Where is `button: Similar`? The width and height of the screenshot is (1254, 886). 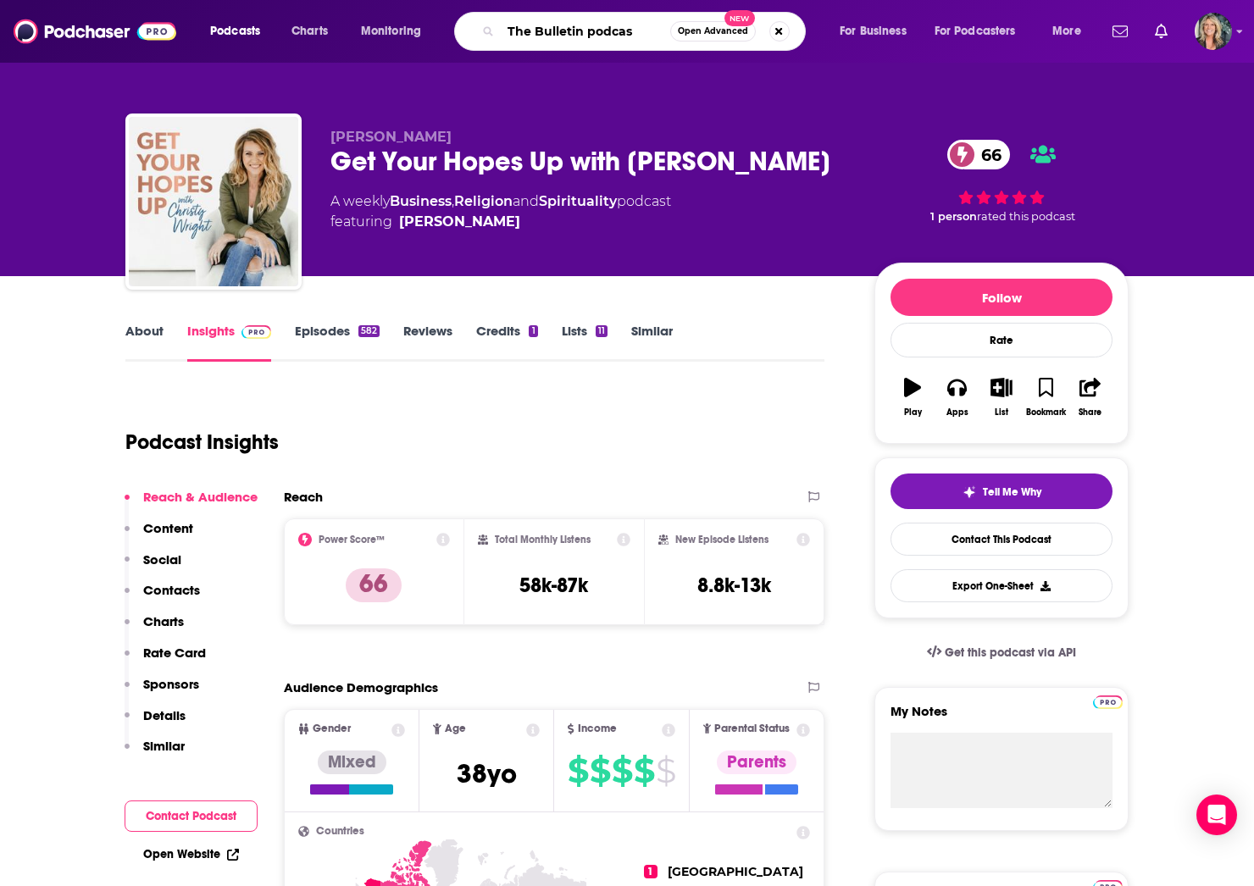
button: Similar is located at coordinates (154, 753).